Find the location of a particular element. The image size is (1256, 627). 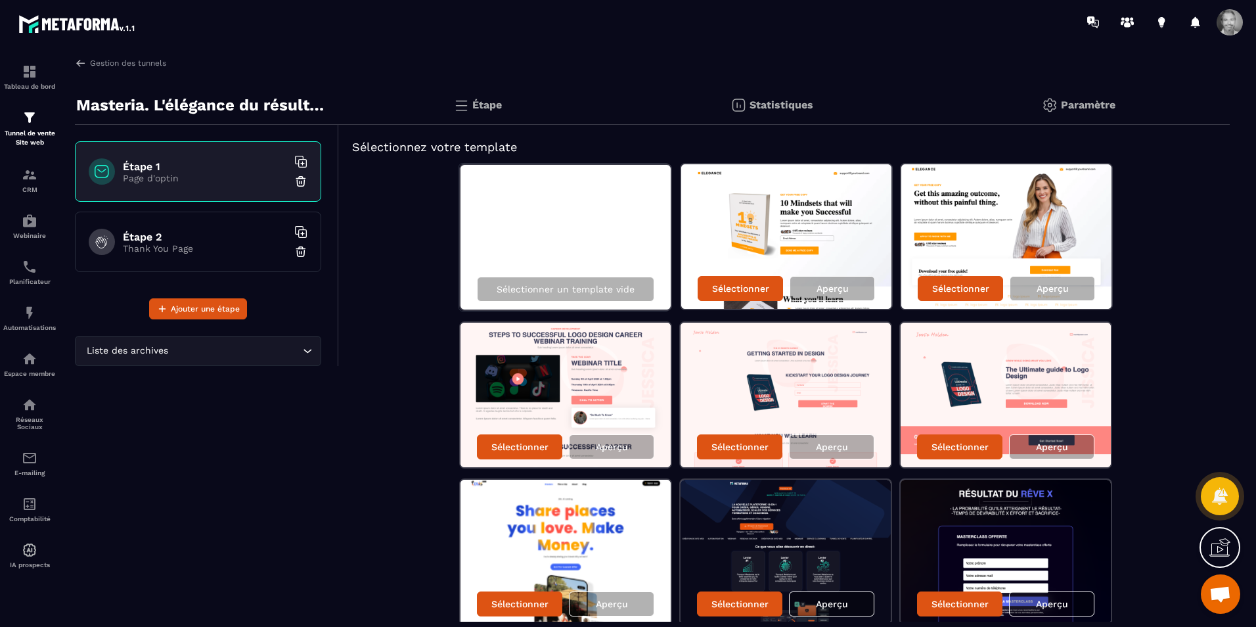

input: Search for option is located at coordinates (235, 351).